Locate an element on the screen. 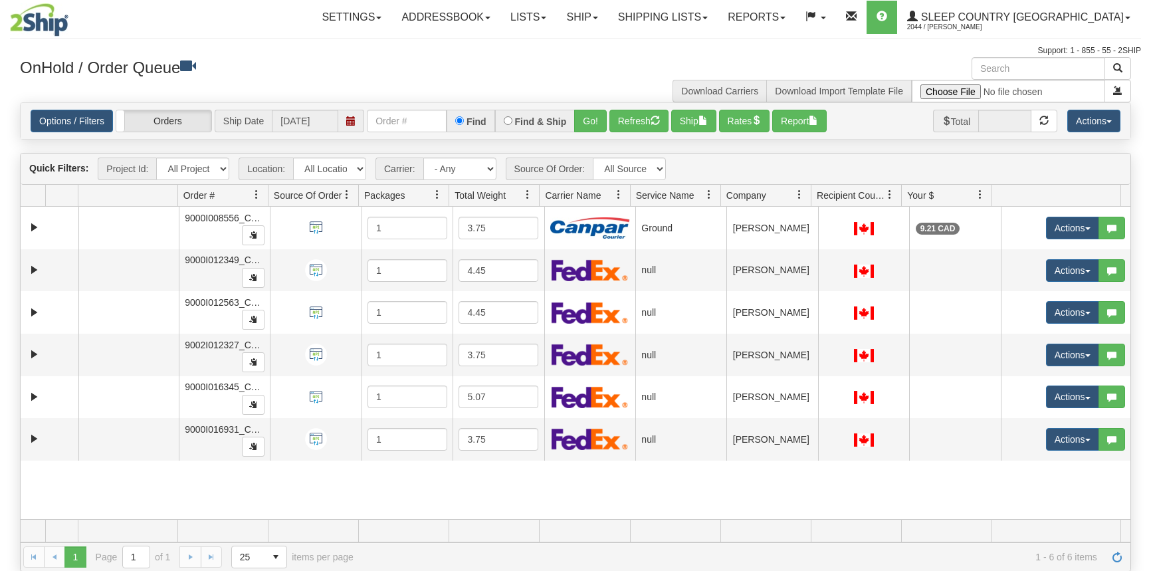  a: Lists is located at coordinates (529, 17).